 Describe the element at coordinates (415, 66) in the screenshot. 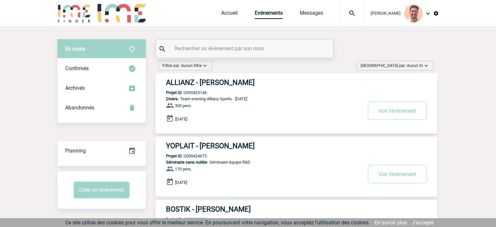

I see `span: Aucun tri` at that location.